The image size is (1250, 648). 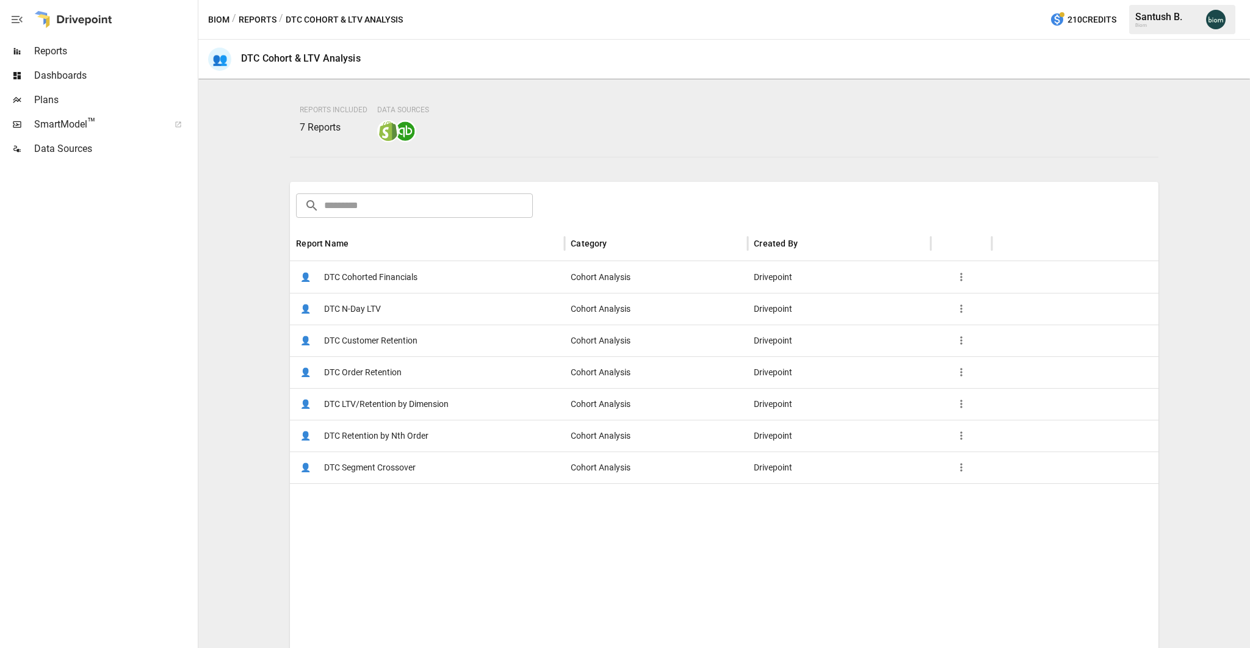 I want to click on button: Biom, so click(x=219, y=20).